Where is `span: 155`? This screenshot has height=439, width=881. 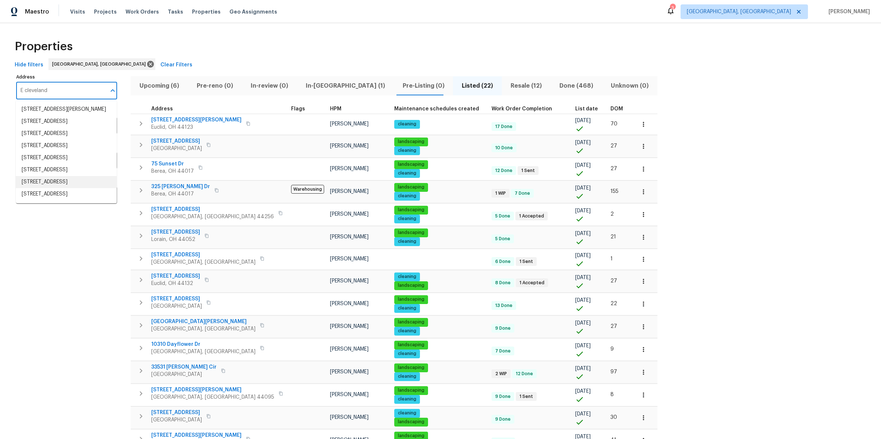 span: 155 is located at coordinates (614, 192).